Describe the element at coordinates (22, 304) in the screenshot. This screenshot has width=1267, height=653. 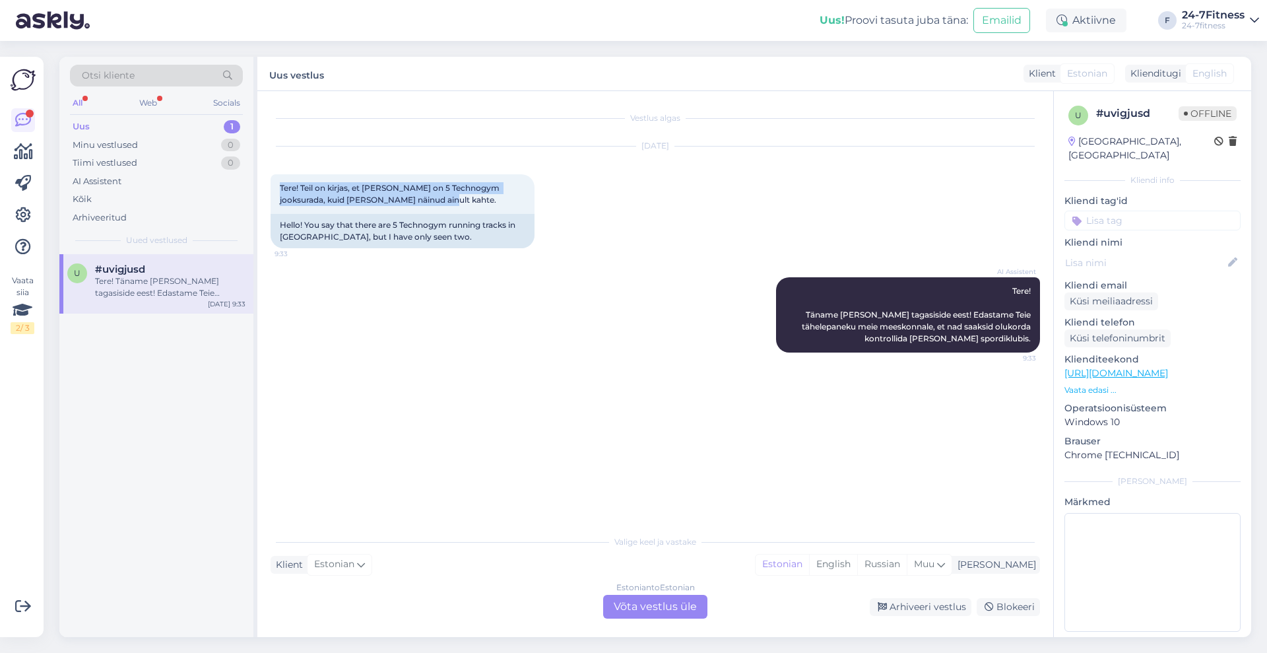
I see `div: Vaata siia` at that location.